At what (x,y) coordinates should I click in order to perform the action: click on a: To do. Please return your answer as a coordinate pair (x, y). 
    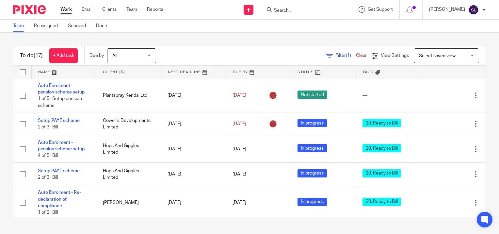
    Looking at the image, I should click on (21, 26).